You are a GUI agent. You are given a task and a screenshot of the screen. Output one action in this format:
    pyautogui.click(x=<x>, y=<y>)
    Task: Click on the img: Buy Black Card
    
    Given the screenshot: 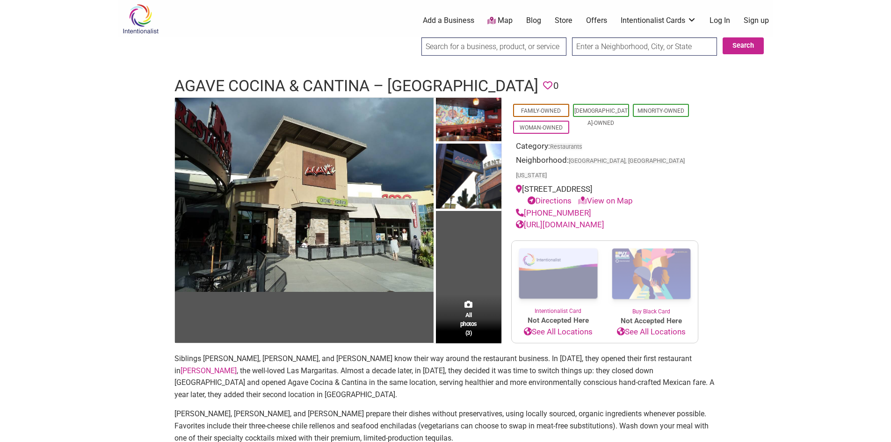 What is the action you would take?
    pyautogui.click(x=651, y=274)
    